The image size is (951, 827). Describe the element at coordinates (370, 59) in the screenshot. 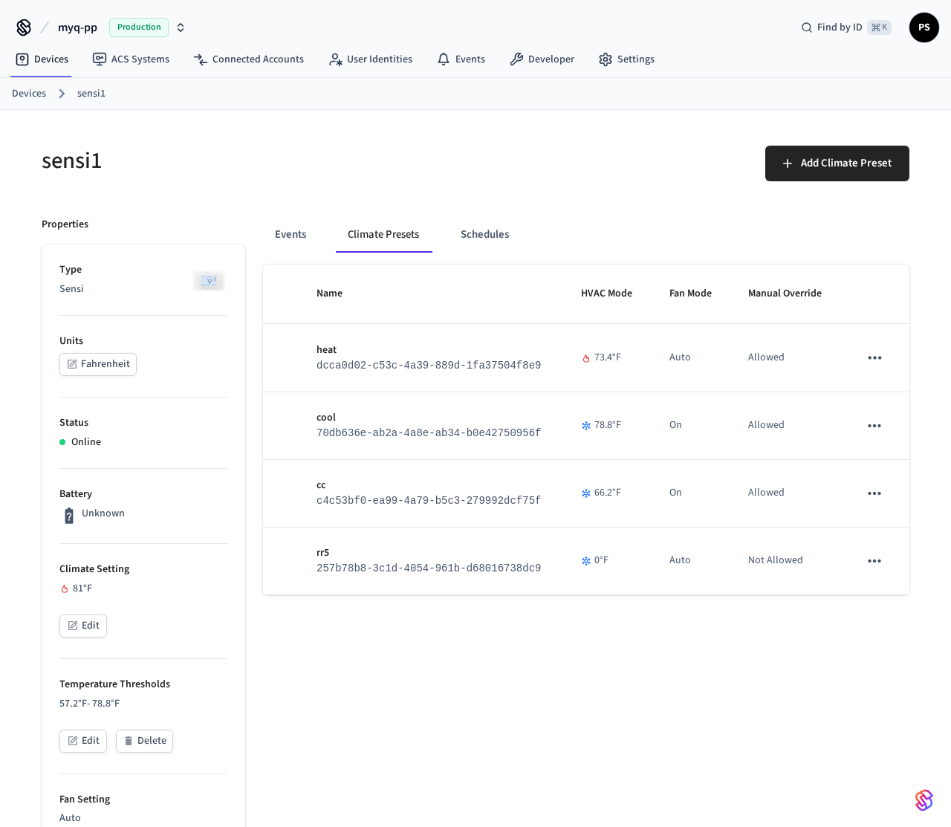

I see `a: User Identities` at that location.